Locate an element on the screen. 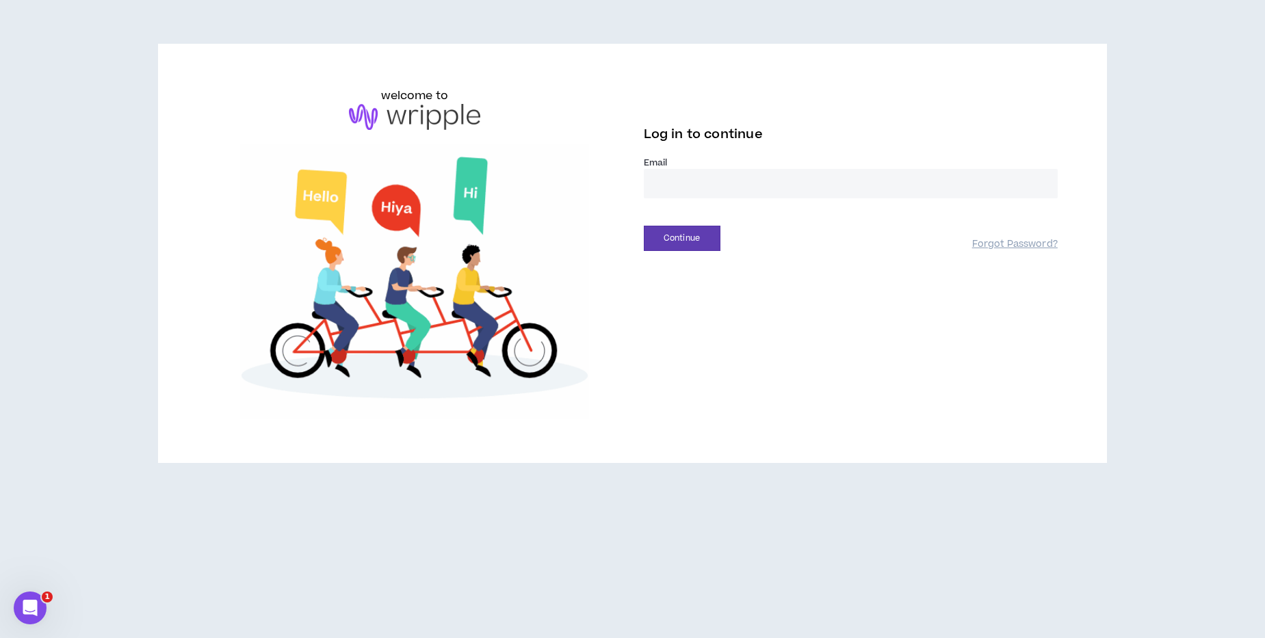 This screenshot has width=1265, height=638. span: 1 is located at coordinates (47, 597).